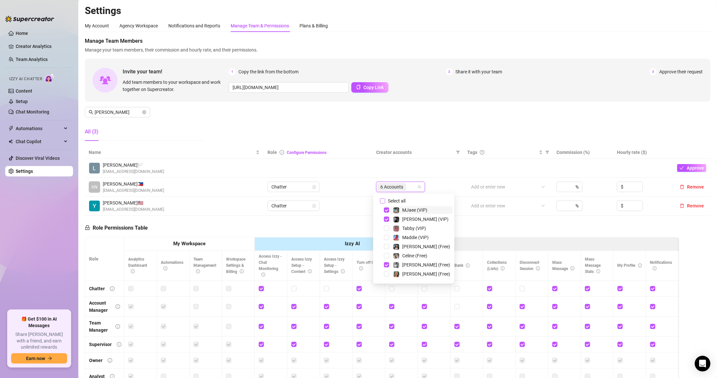  Describe the element at coordinates (301, 265) in the screenshot. I see `span: Access Izzy Setup - Content` at that location.